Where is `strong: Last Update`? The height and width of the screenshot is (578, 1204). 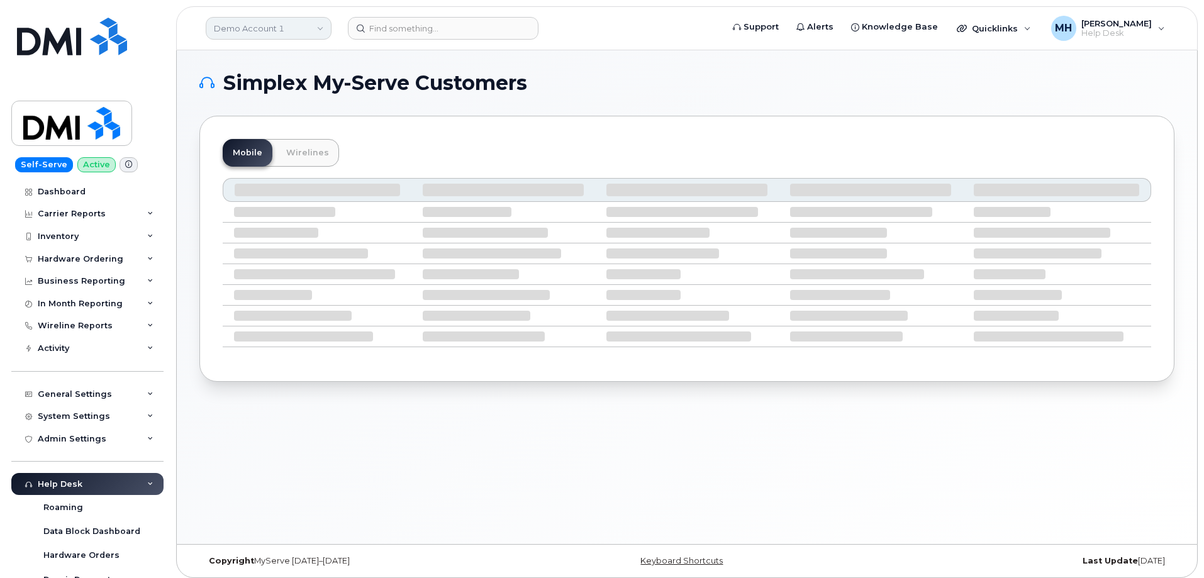
strong: Last Update is located at coordinates (1111, 561).